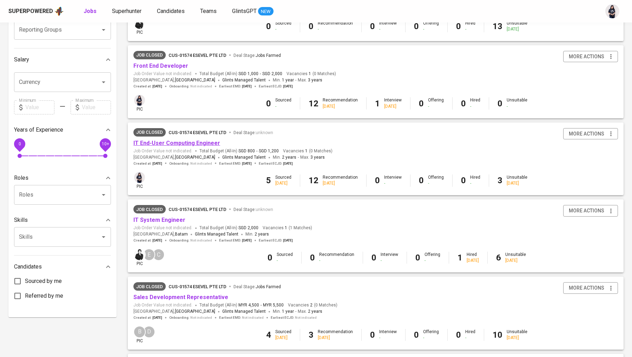 Image resolution: width=632 pixels, height=357 pixels. I want to click on span: more actions, so click(587, 57).